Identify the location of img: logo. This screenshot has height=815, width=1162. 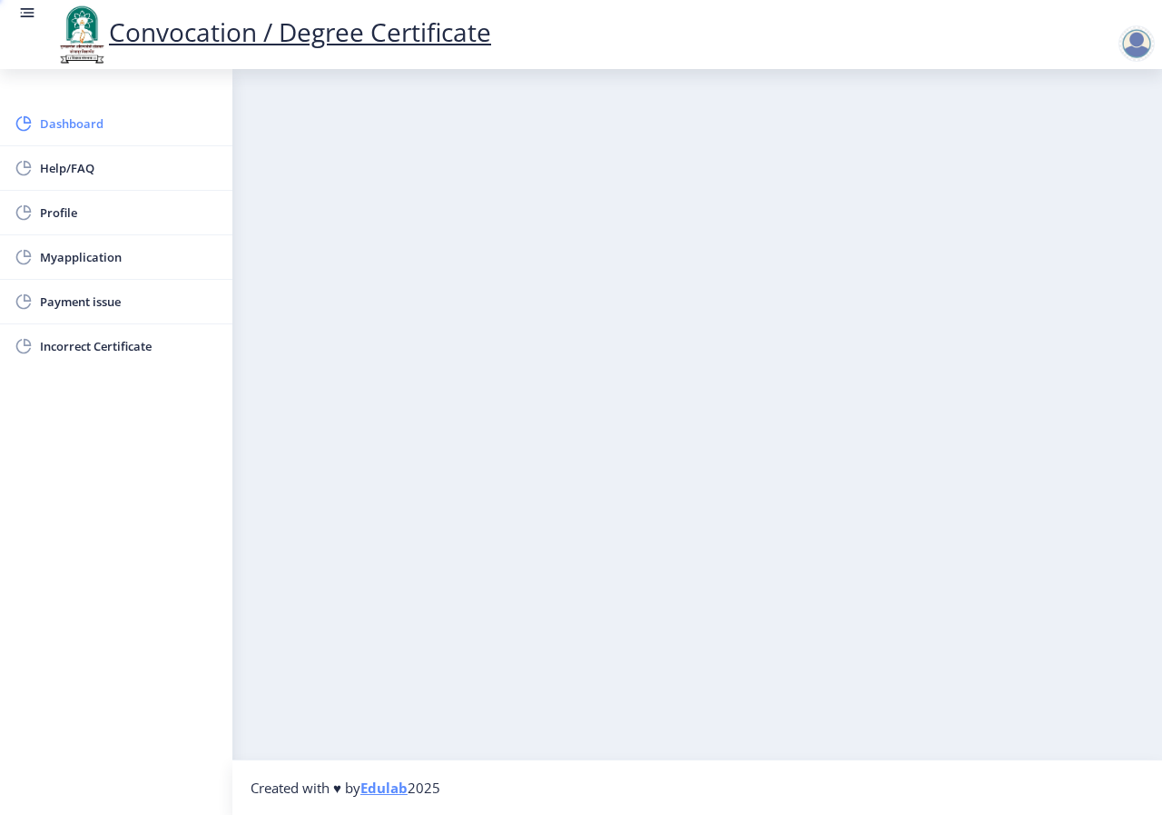
(82, 35).